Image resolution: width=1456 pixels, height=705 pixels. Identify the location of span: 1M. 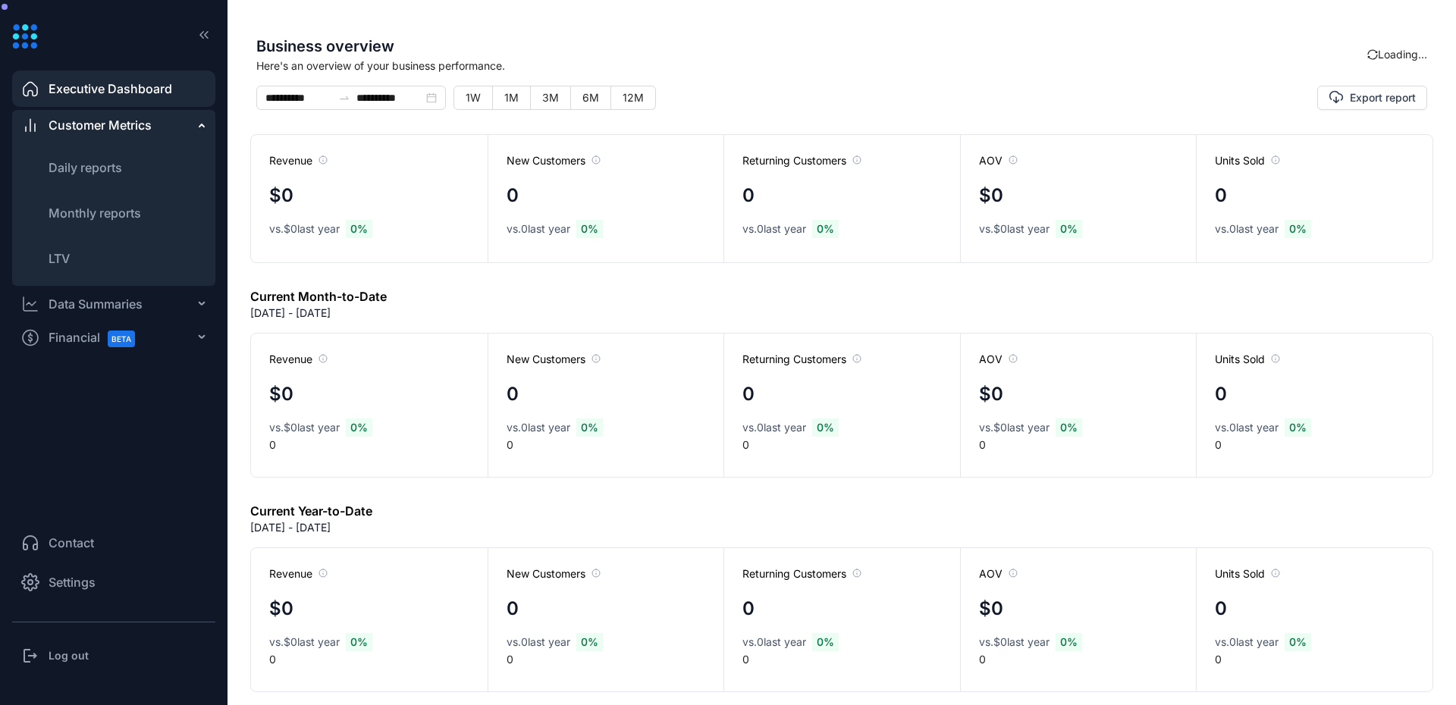
(511, 97).